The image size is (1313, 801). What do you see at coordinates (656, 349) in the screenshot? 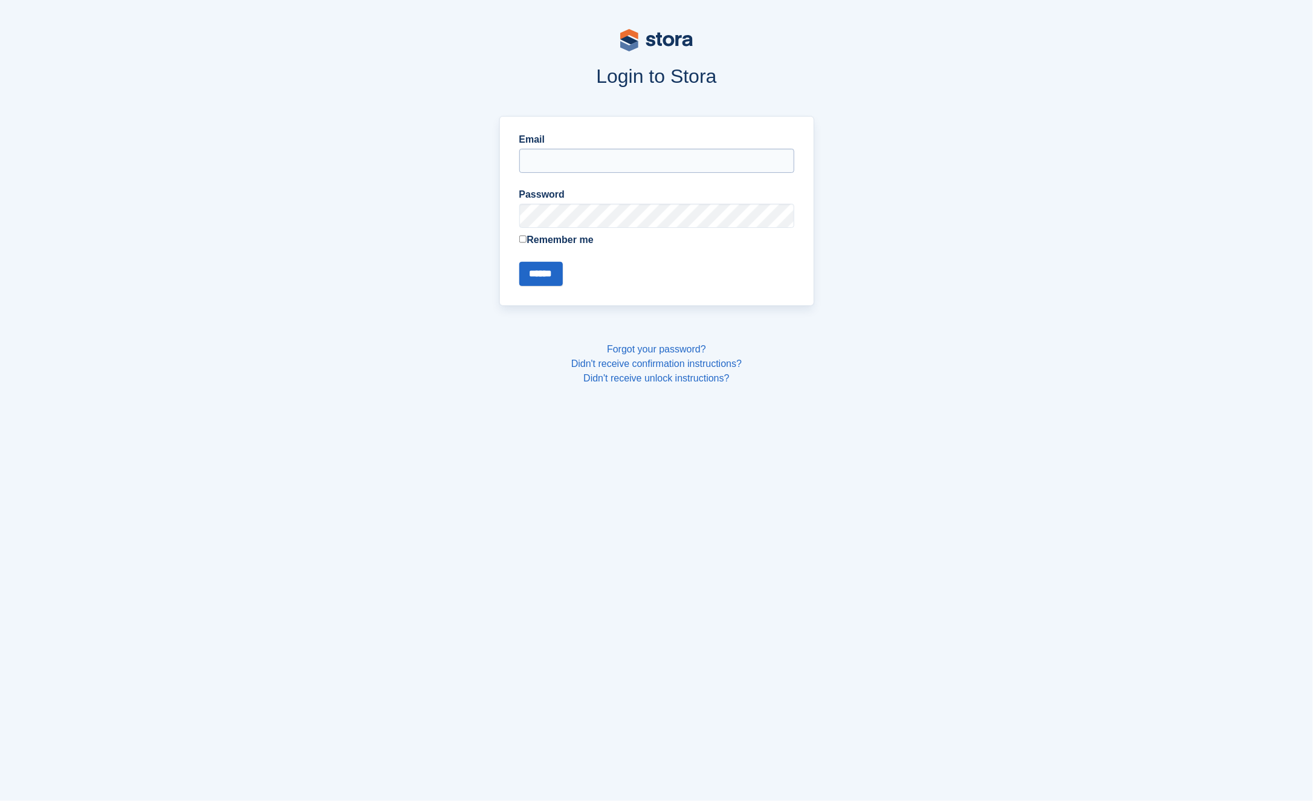
I see `a: Forgot your password?` at bounding box center [656, 349].